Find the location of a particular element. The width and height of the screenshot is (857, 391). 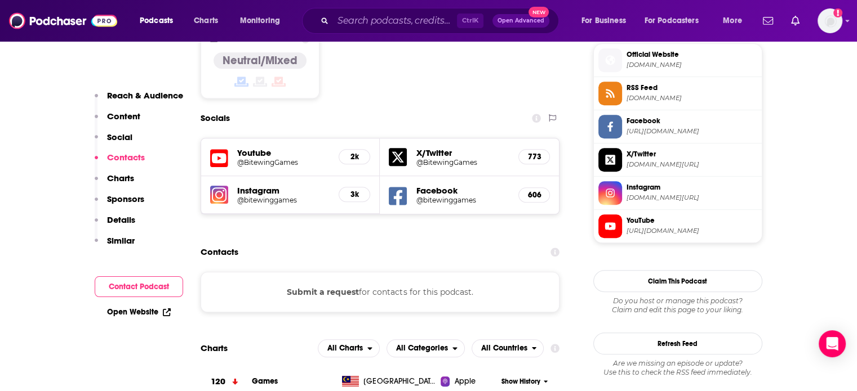

h5: 773 is located at coordinates (534, 157).